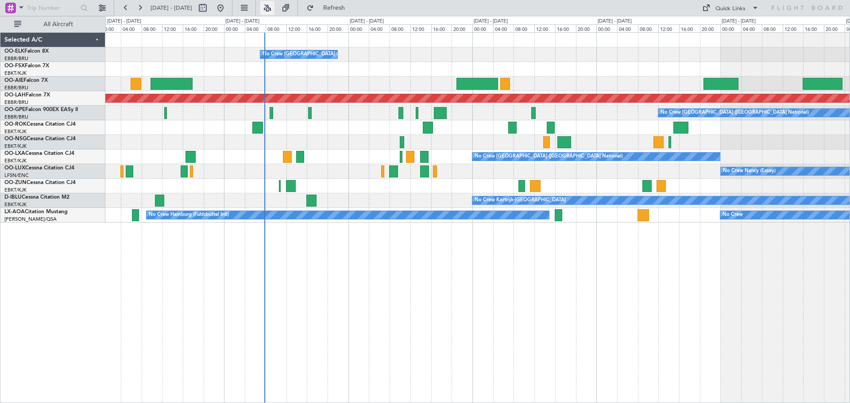  Describe the element at coordinates (15, 66) in the screenshot. I see `span: OO-FSX` at that location.